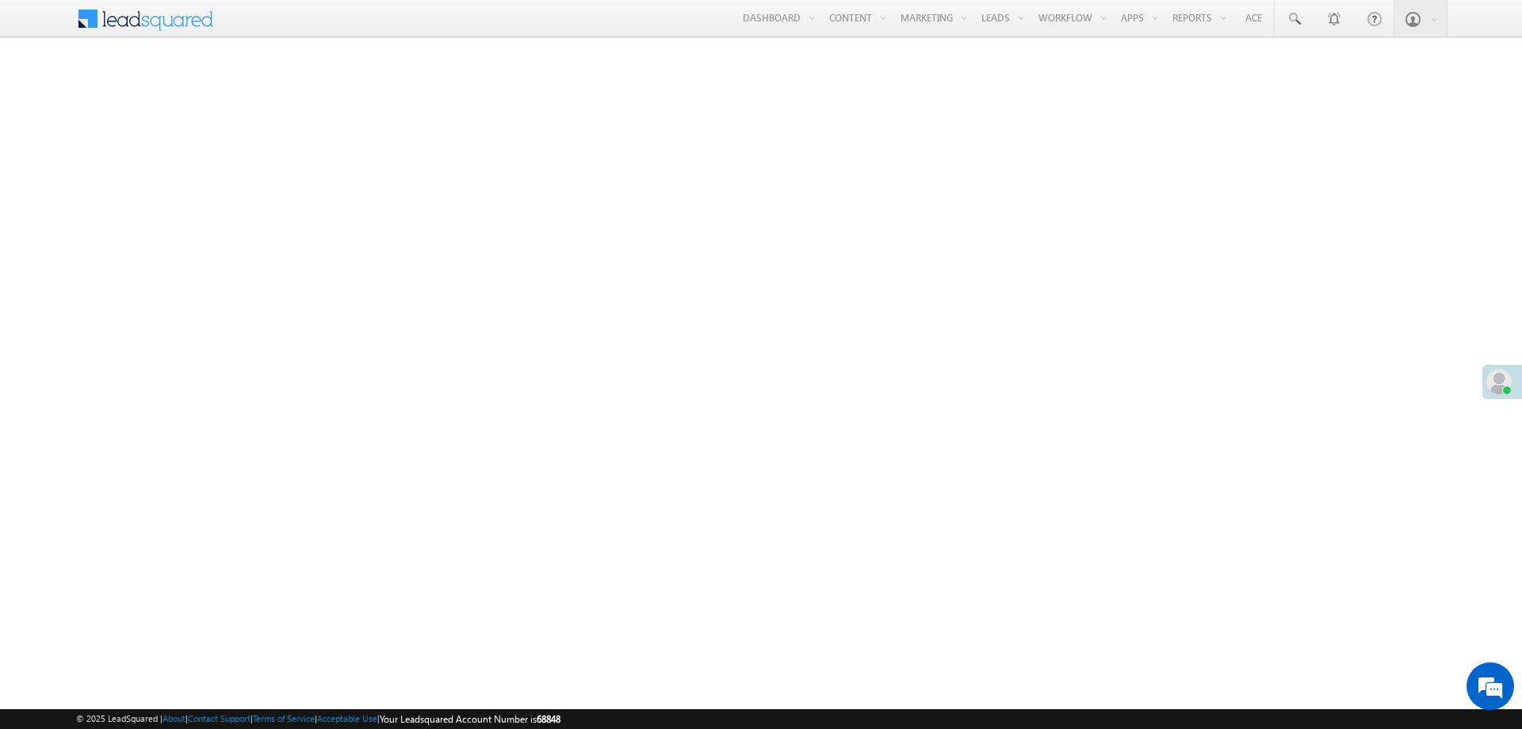  I want to click on a: About, so click(174, 718).